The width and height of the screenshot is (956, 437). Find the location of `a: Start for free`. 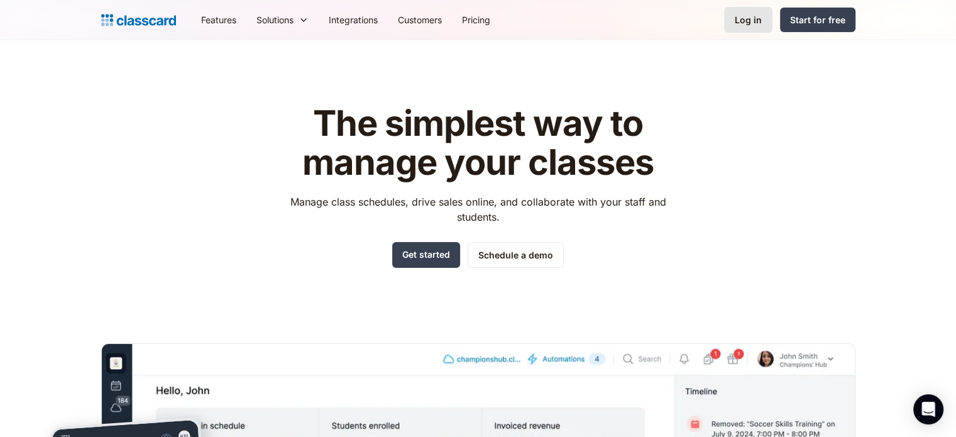

a: Start for free is located at coordinates (818, 19).